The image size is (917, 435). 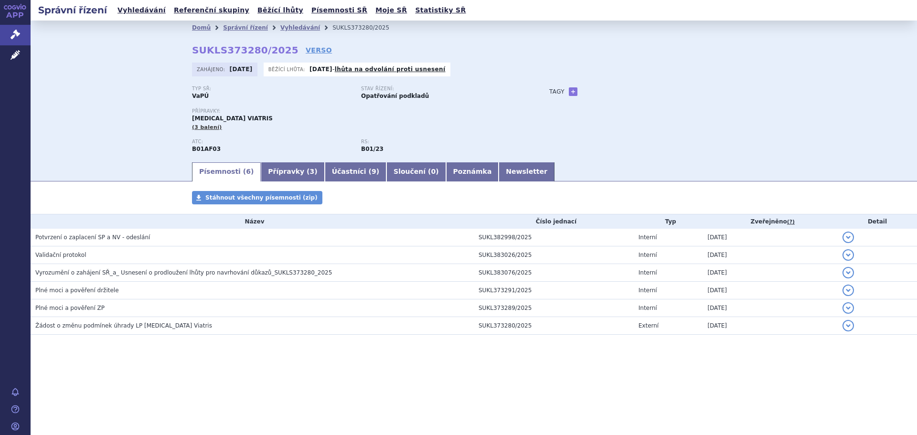 What do you see at coordinates (124, 326) in the screenshot?
I see `span: Žádost o změnu podmínek úhrady LP Edoxaban Viatris` at bounding box center [124, 326].